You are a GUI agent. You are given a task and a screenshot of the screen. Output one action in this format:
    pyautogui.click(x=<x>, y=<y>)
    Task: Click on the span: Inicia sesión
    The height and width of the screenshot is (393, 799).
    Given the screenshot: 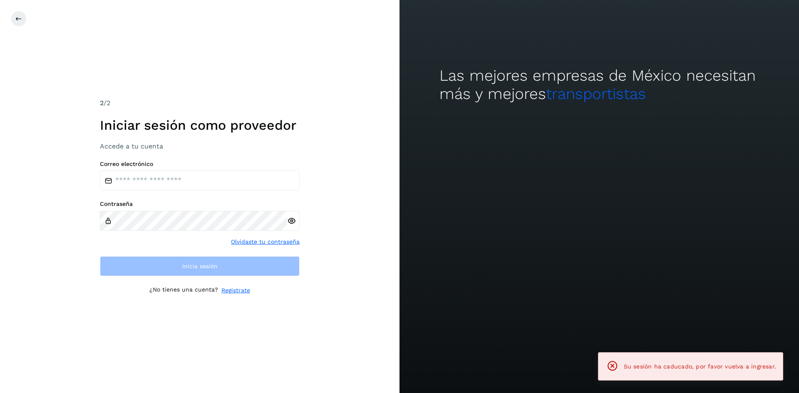 What is the action you would take?
    pyautogui.click(x=200, y=266)
    